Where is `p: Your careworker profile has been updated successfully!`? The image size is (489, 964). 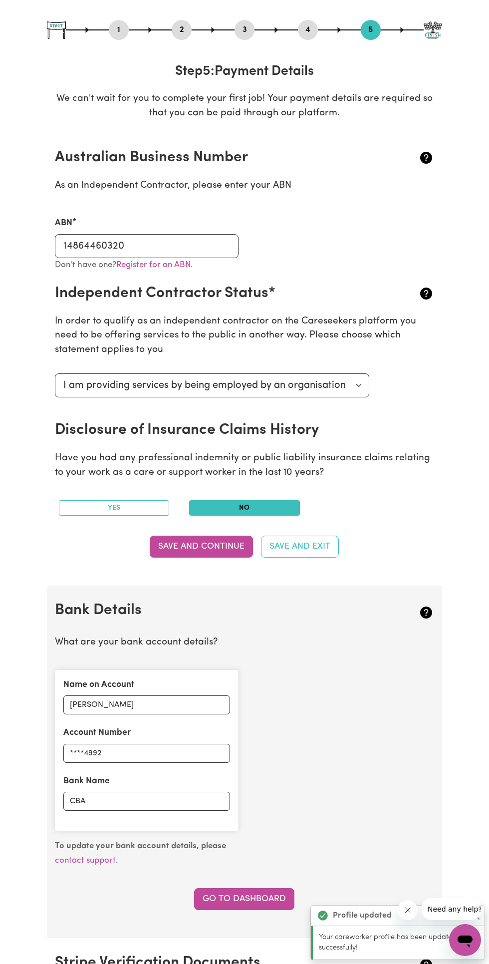
p: Your careworker profile has been updated successfully! is located at coordinates (399, 943).